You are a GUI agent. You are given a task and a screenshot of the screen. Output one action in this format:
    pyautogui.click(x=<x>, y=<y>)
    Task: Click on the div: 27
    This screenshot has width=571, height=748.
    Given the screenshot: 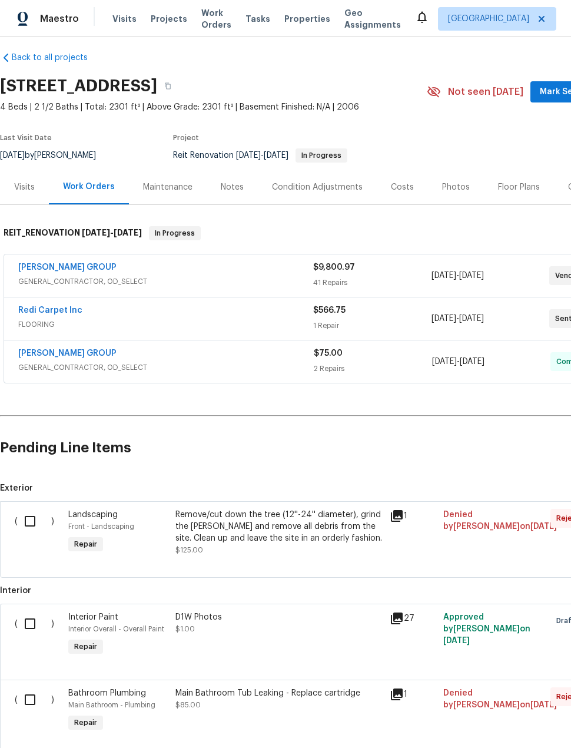 What is the action you would take?
    pyautogui.click(x=413, y=618)
    